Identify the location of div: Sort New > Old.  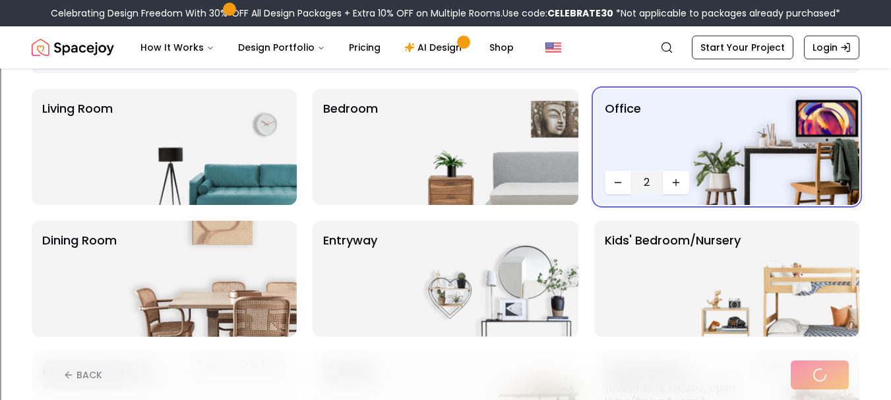
(445, 23).